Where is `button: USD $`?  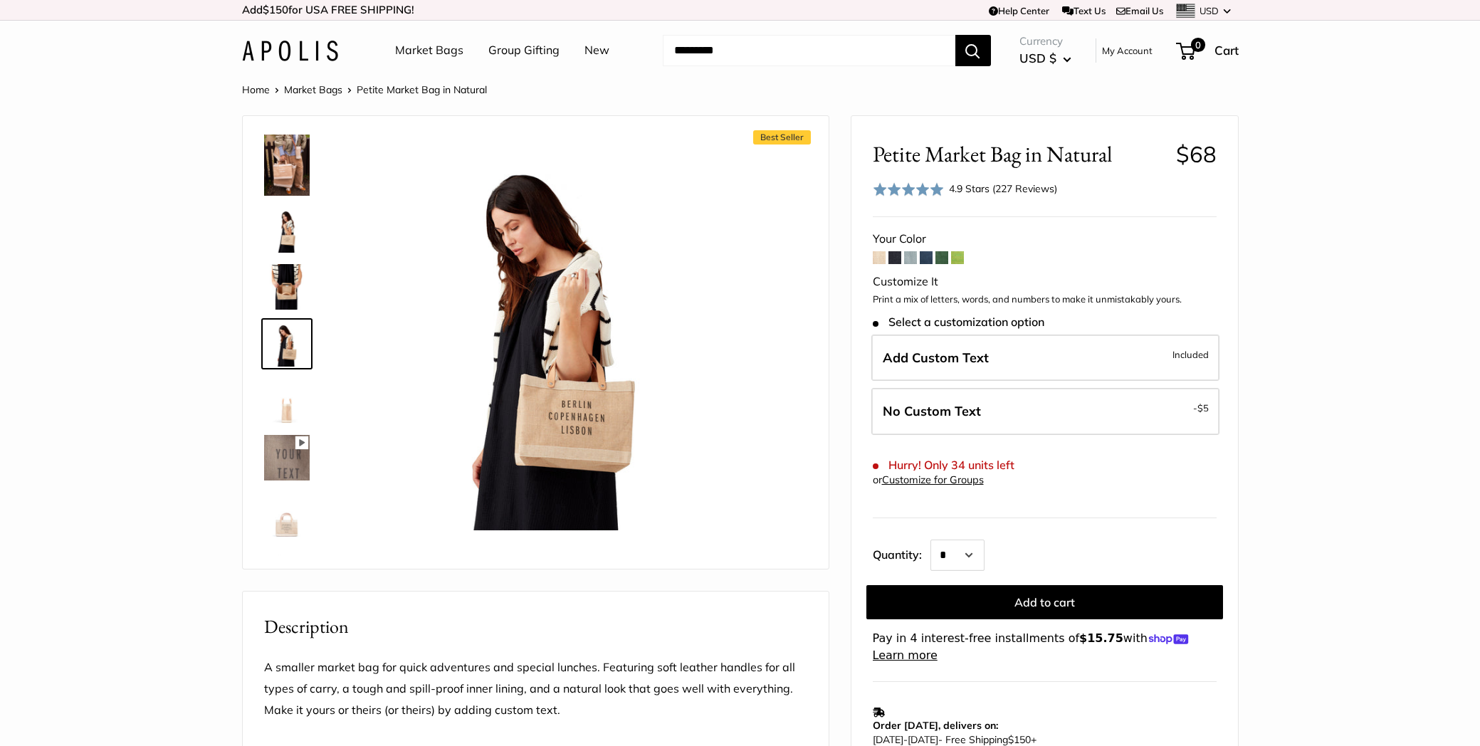
button: USD $ is located at coordinates (1045, 58).